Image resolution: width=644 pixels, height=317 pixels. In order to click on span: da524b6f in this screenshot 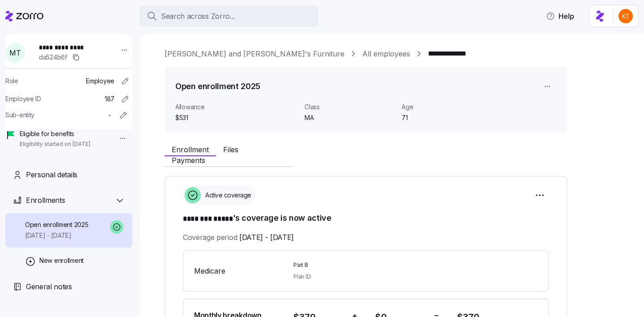, I will do `click(53, 57)`.